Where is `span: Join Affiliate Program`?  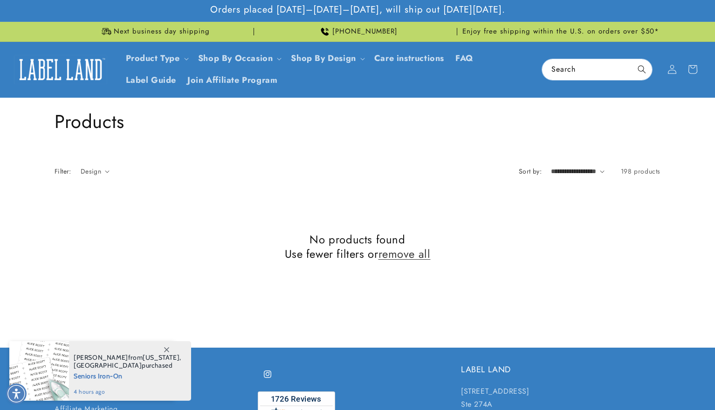 span: Join Affiliate Program is located at coordinates (232, 80).